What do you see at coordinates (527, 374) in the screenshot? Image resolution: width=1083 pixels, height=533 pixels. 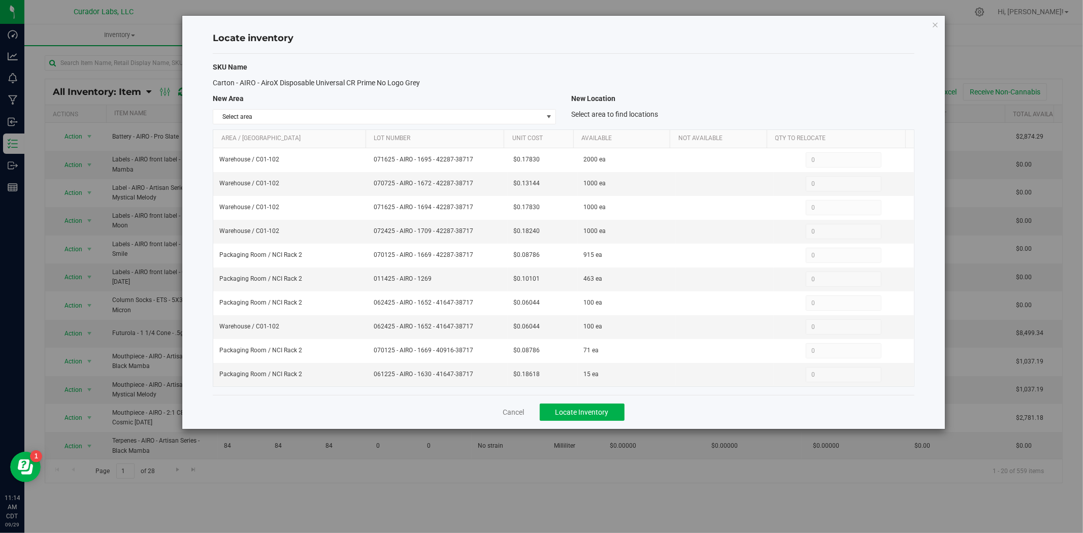 I see `span: $0.18618` at bounding box center [527, 374].